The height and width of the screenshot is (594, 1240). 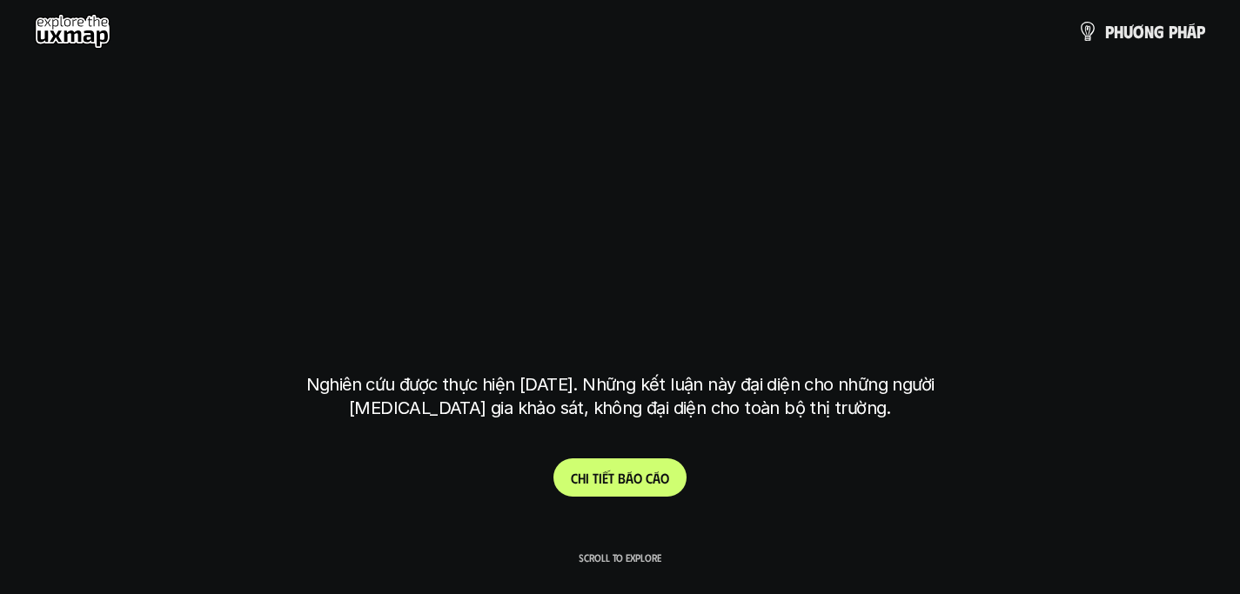 What do you see at coordinates (605, 478) in the screenshot?
I see `span: ế` at bounding box center [605, 478].